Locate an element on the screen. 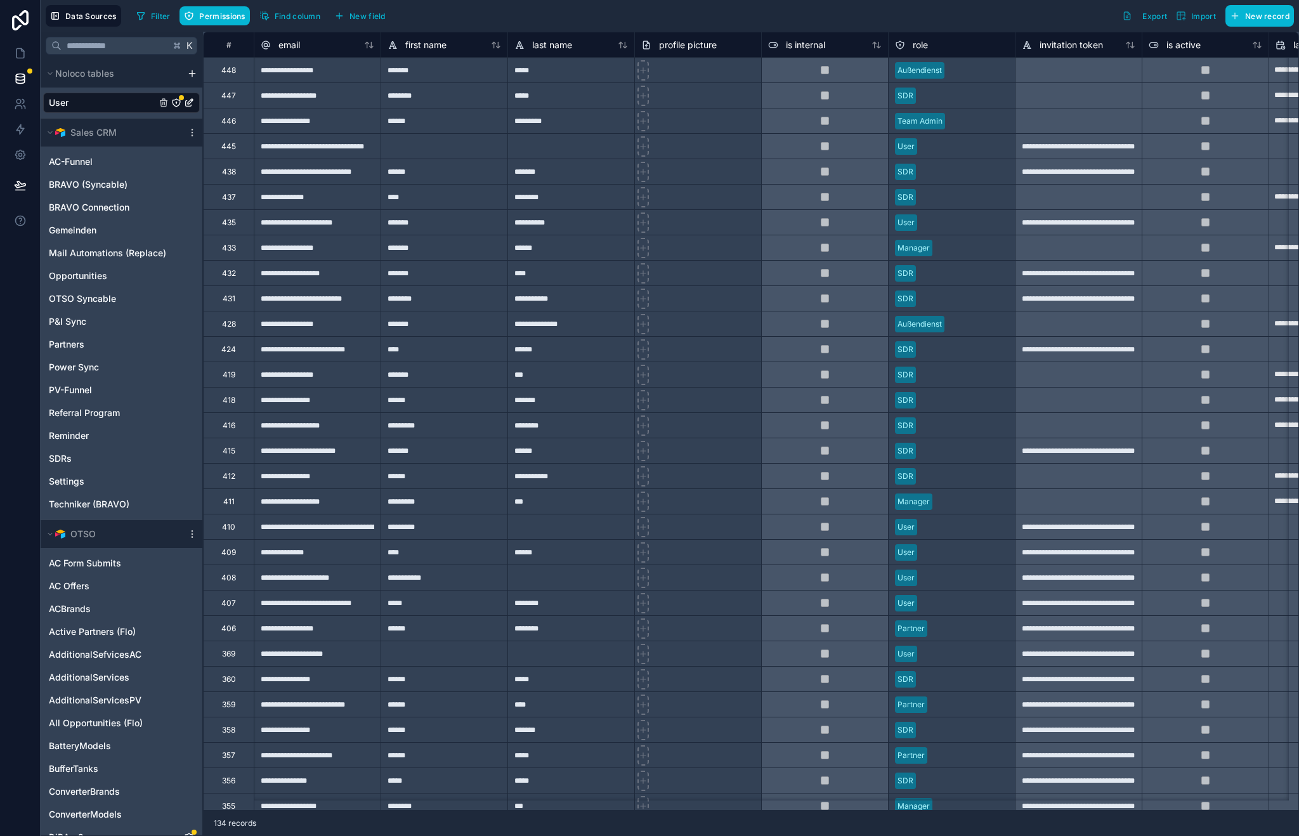 The image size is (1299, 836). div: 356 is located at coordinates (228, 781).